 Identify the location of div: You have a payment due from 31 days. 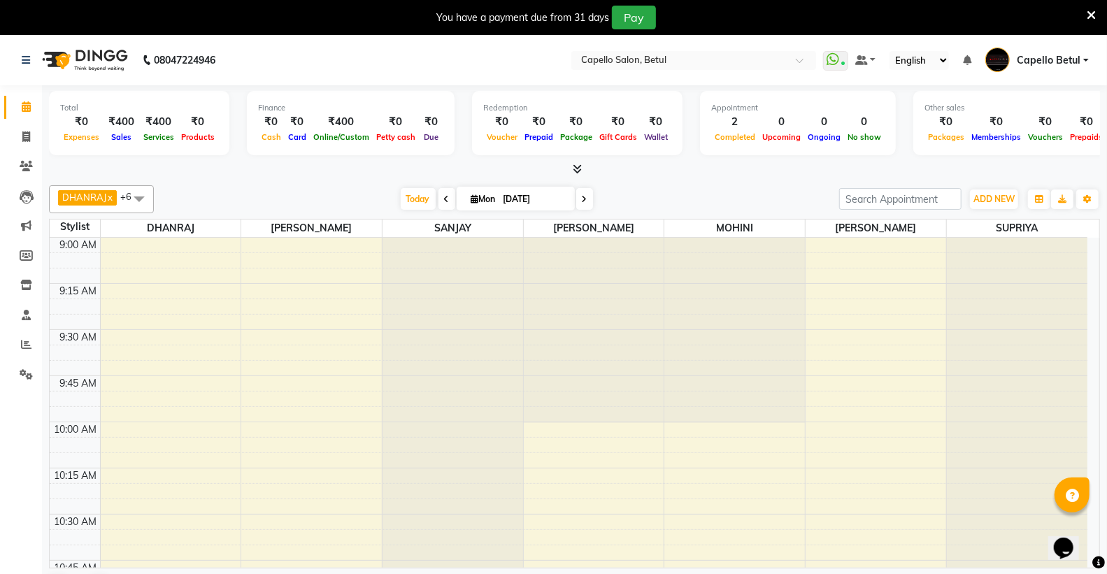
(523, 17).